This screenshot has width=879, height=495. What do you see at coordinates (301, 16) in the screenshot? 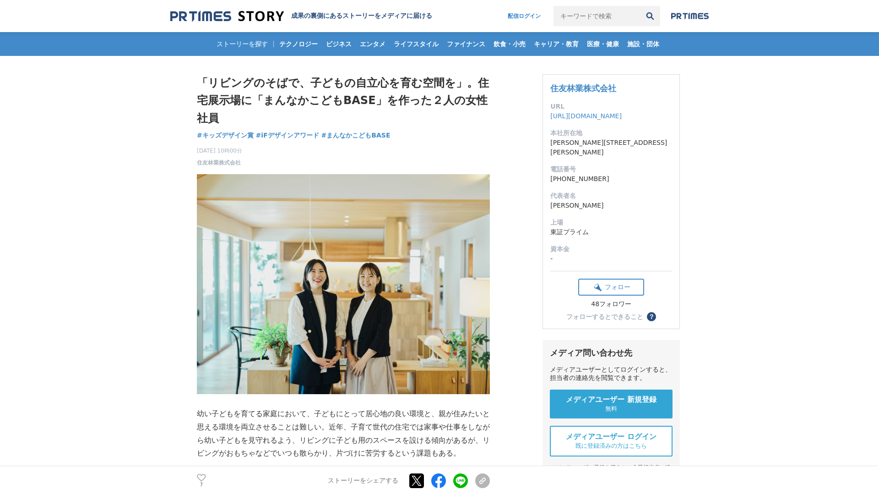
I see `a: 成果の裏側にあるストーリーをメディアに届ける 成果の裏側にあるストーリーをメディアに届ける` at bounding box center [301, 16].